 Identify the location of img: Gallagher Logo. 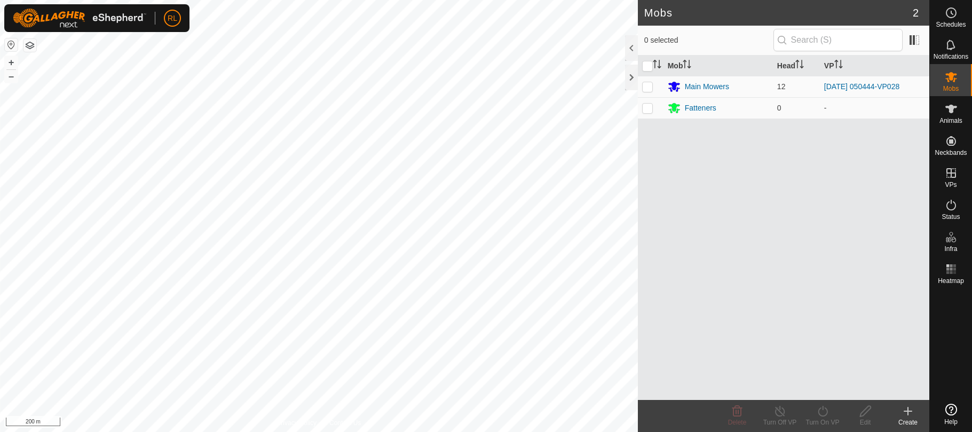
(80, 18).